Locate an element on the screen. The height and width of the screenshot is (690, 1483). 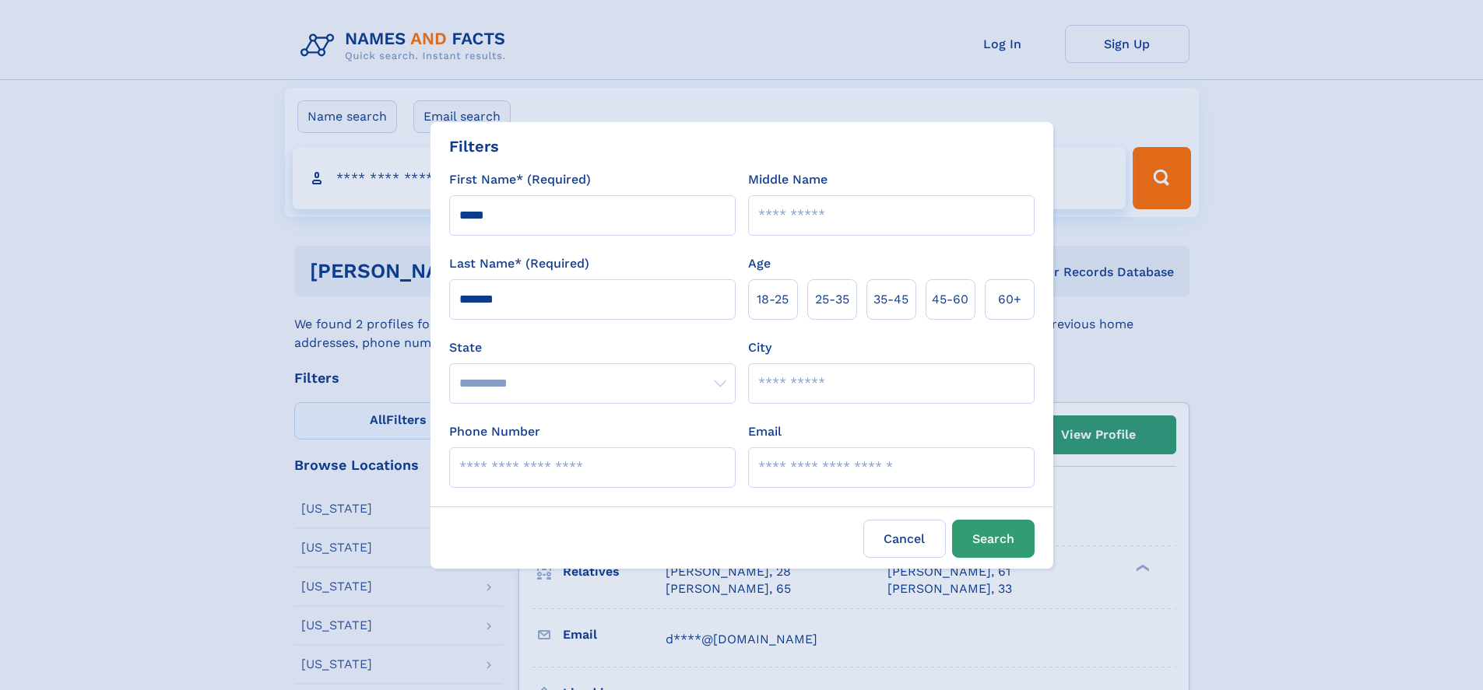
span: 35‑45 is located at coordinates (890, 300).